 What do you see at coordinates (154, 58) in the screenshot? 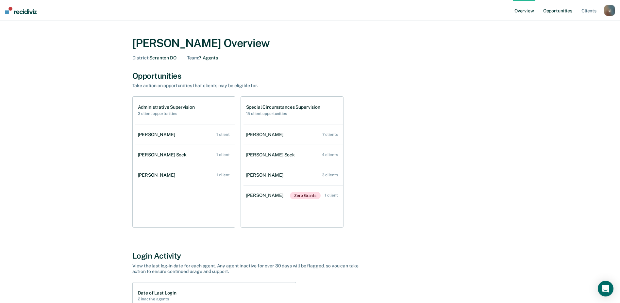
I see `div: Scranton DO` at bounding box center [154, 58].